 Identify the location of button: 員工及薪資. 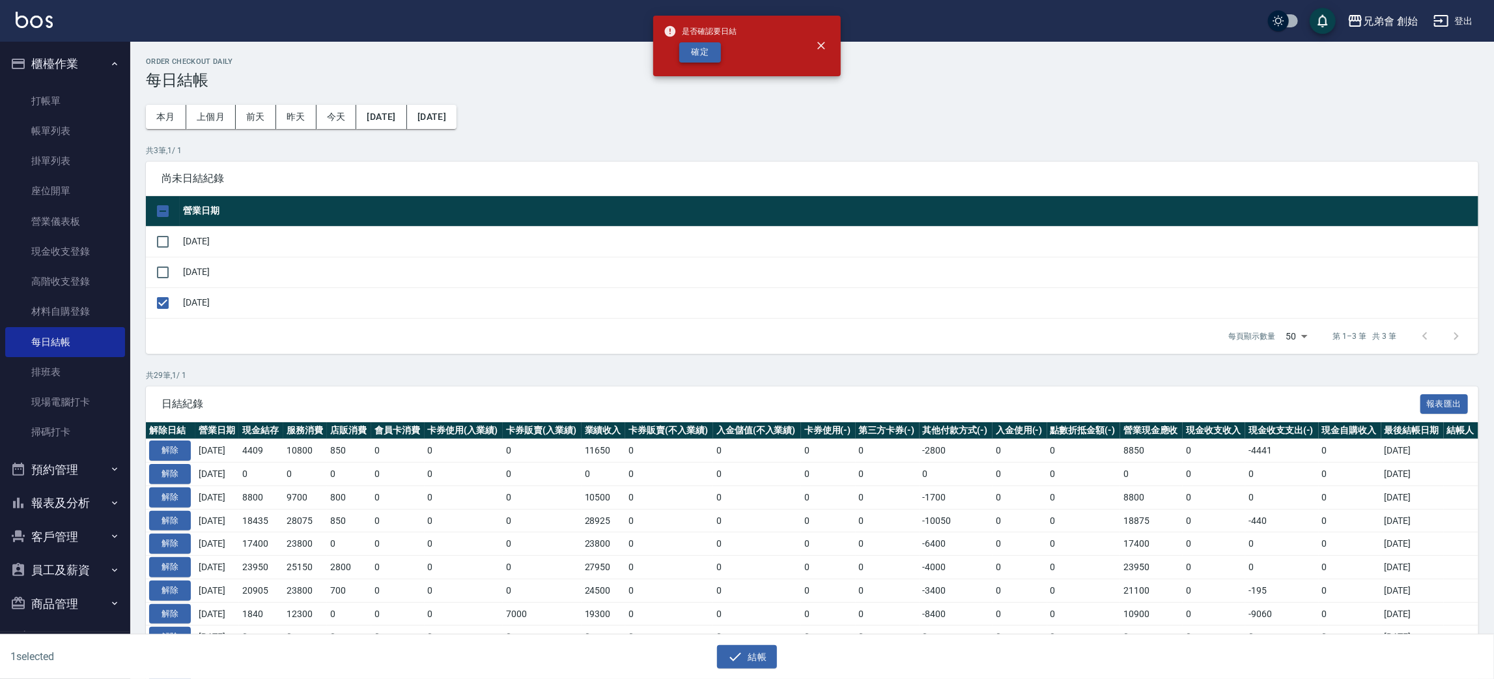
(65, 570).